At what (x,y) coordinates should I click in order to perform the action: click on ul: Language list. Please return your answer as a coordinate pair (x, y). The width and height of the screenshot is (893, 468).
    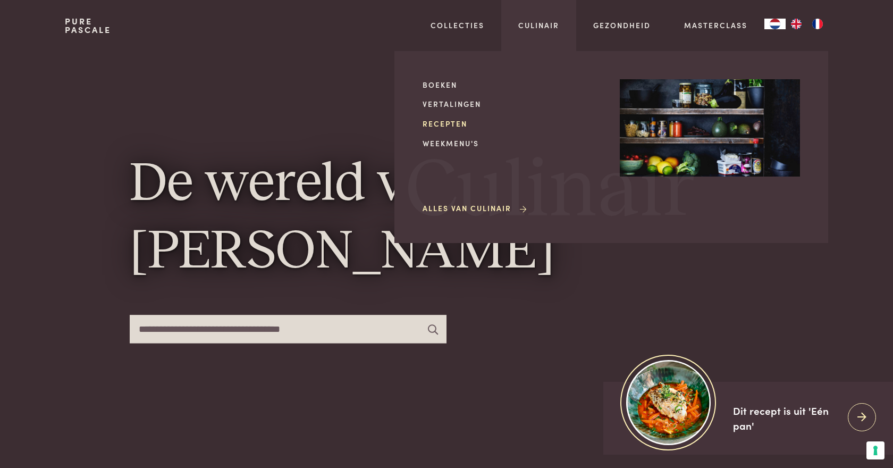
    Looking at the image, I should click on (807, 24).